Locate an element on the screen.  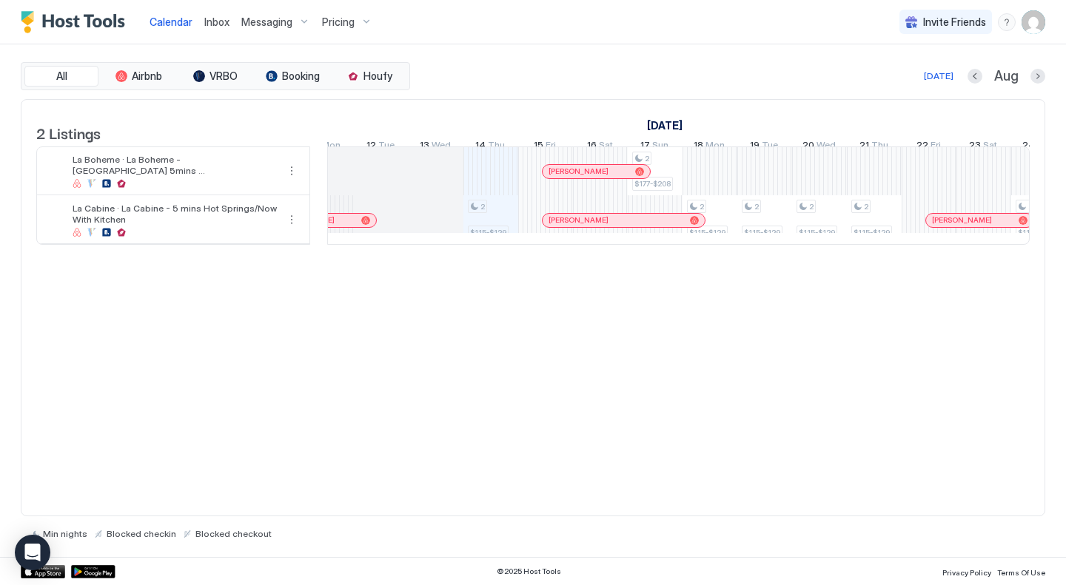
a: August 24, 2025 is located at coordinates (1038, 147).